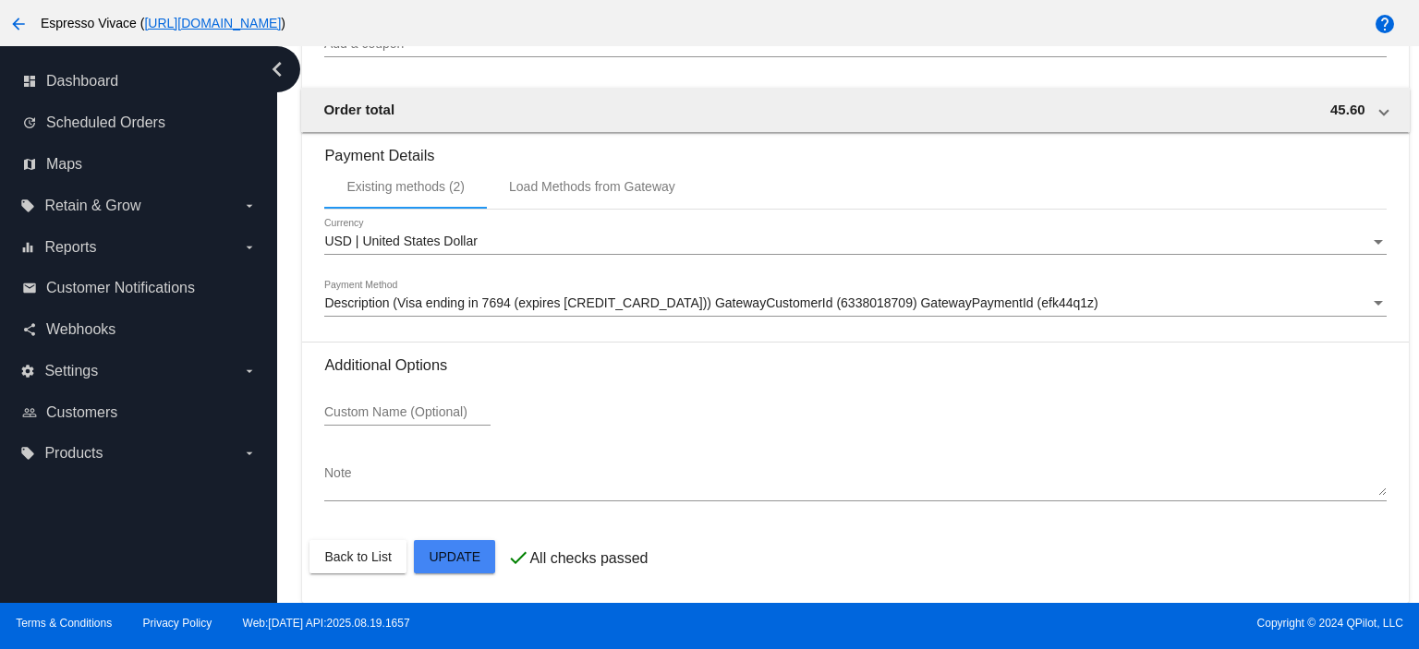 This screenshot has width=1419, height=649. I want to click on a: people_outline Customers, so click(139, 413).